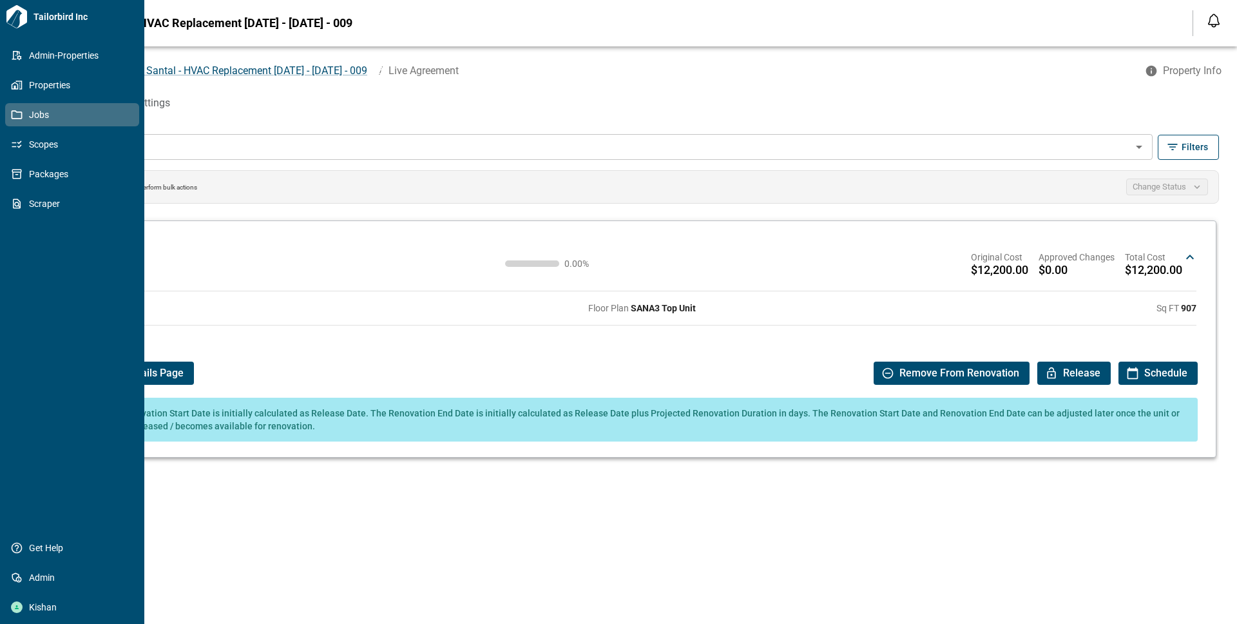  Describe the element at coordinates (584, 264) in the screenshot. I see `span: 0.00 %` at that location.